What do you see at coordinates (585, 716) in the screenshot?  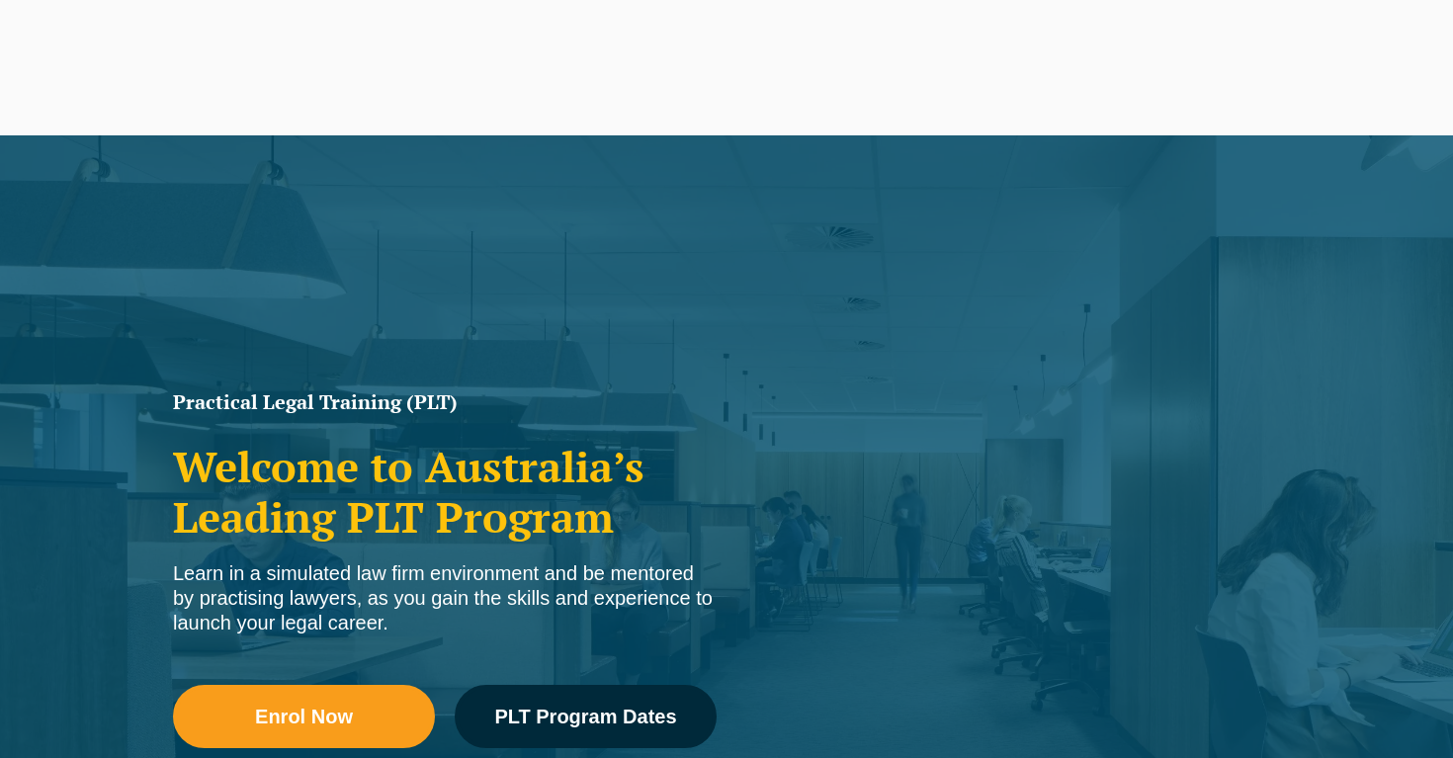 I see `a: PLT Program Dates` at bounding box center [585, 716].